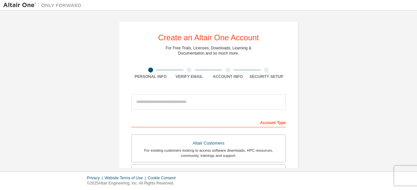 The height and width of the screenshot is (190, 417). Describe the element at coordinates (96, 178) in the screenshot. I see `div: Privacy` at that location.